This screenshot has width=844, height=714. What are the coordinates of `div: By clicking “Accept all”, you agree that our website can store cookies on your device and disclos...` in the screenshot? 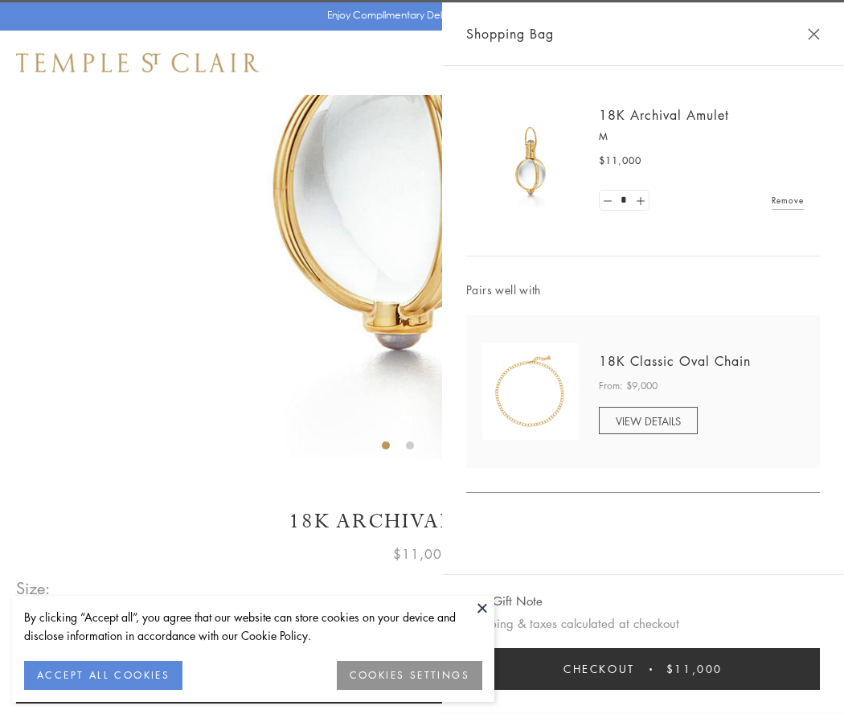 It's located at (253, 627).